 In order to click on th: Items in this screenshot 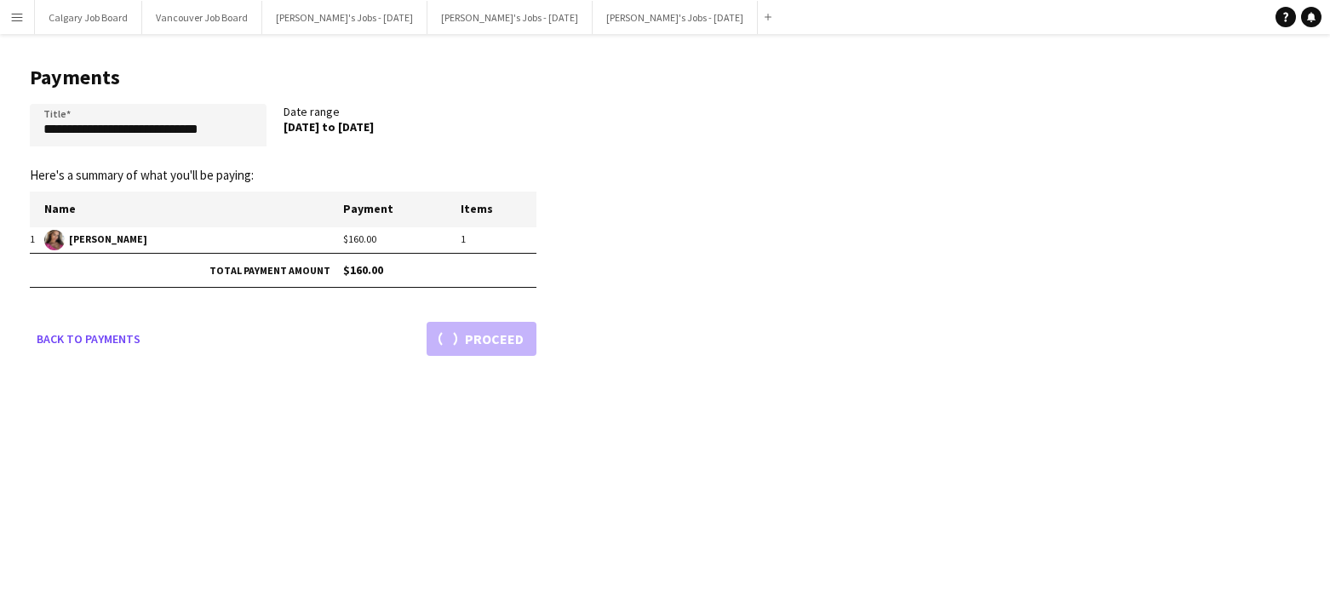, I will do `click(498, 209)`.